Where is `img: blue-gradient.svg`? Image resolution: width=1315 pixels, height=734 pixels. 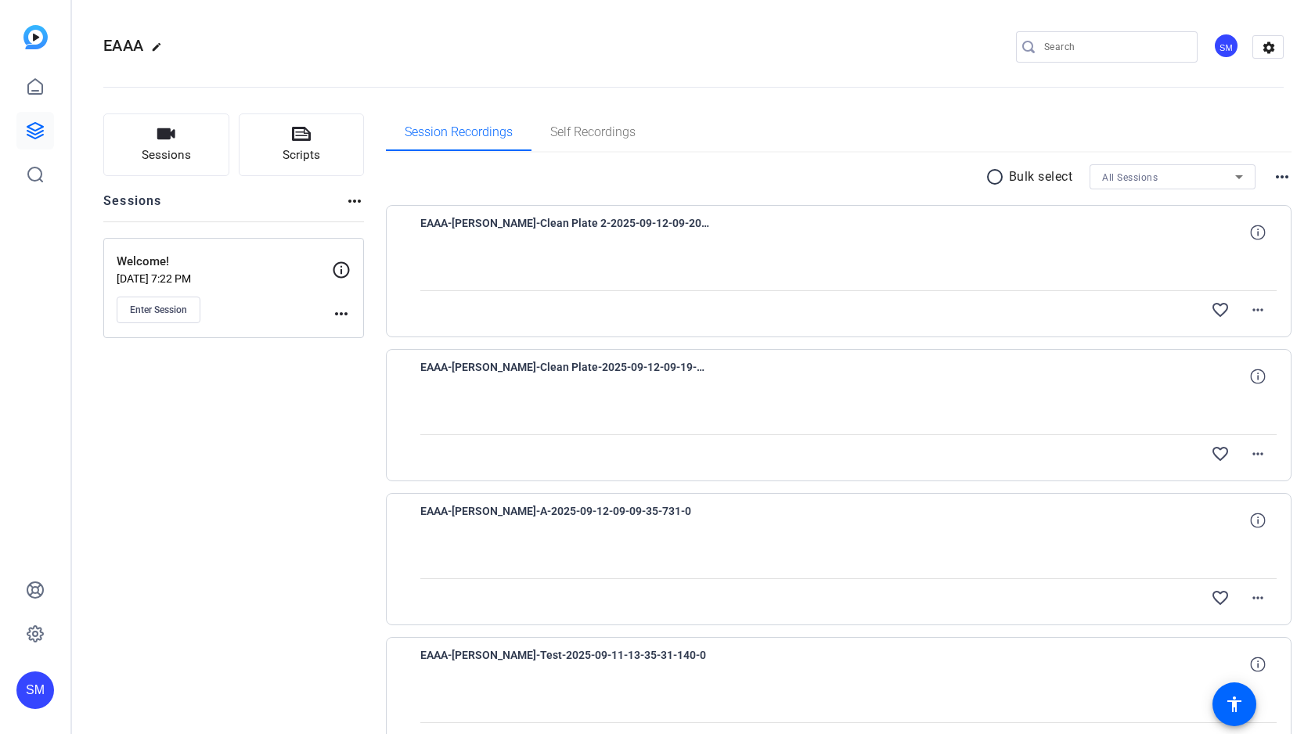
img: blue-gradient.svg is located at coordinates (35, 37).